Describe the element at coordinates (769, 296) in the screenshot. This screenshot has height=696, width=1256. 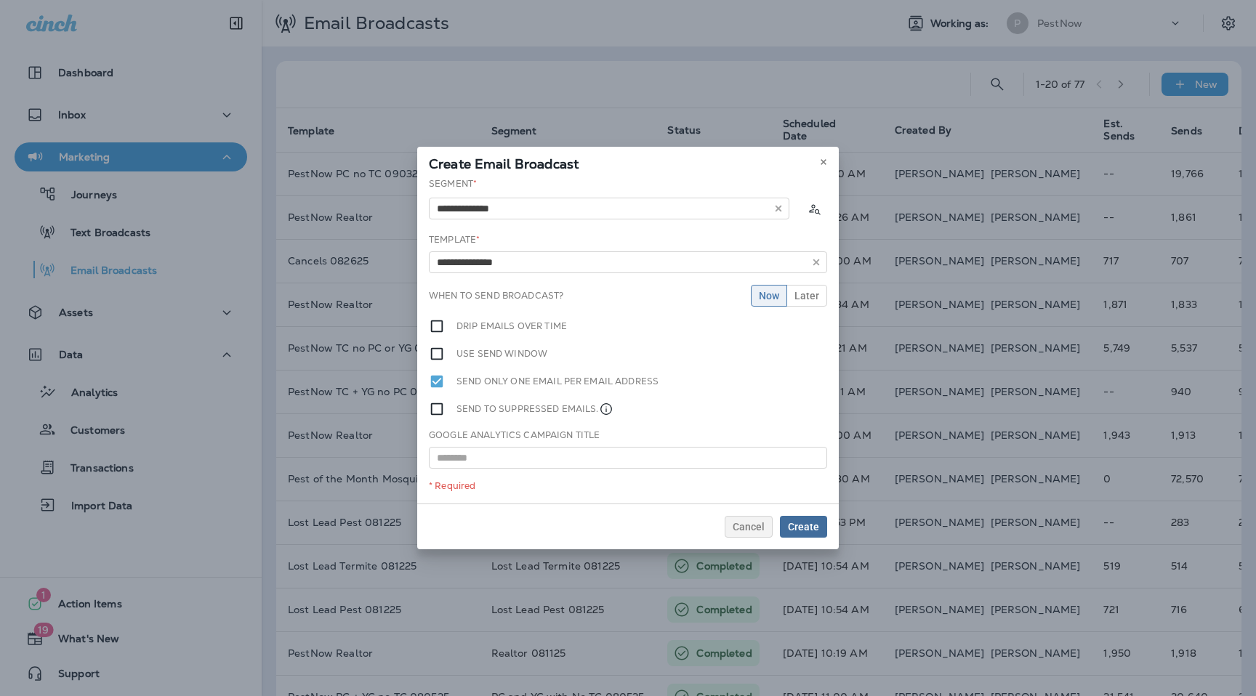
I see `span: Now` at that location.